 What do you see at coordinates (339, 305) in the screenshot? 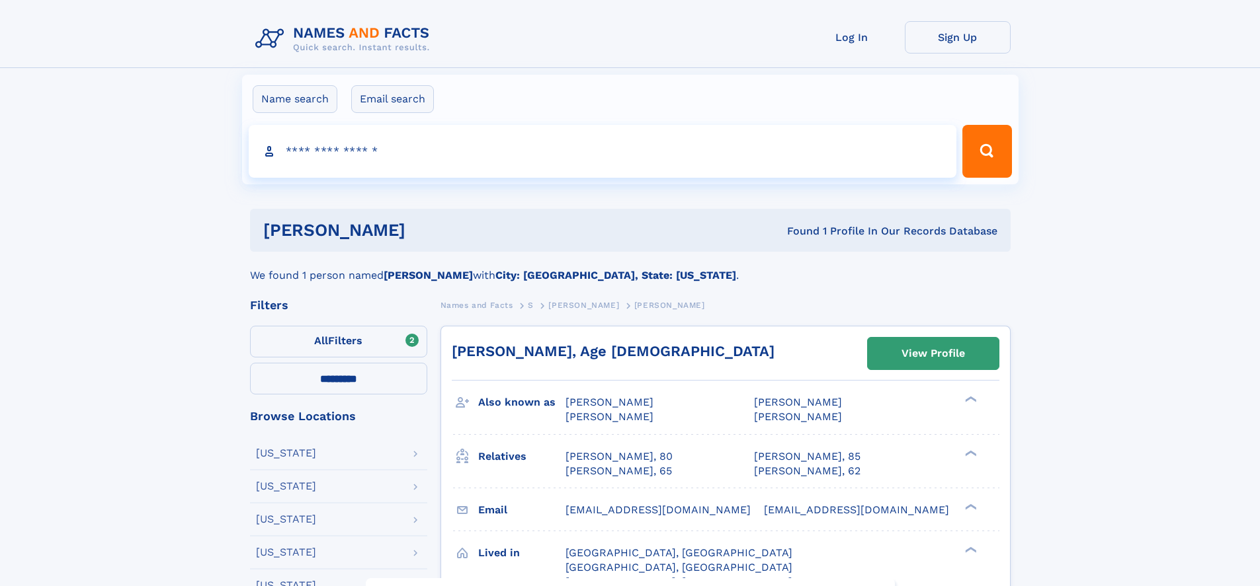
I see `div: Filters` at bounding box center [339, 305].